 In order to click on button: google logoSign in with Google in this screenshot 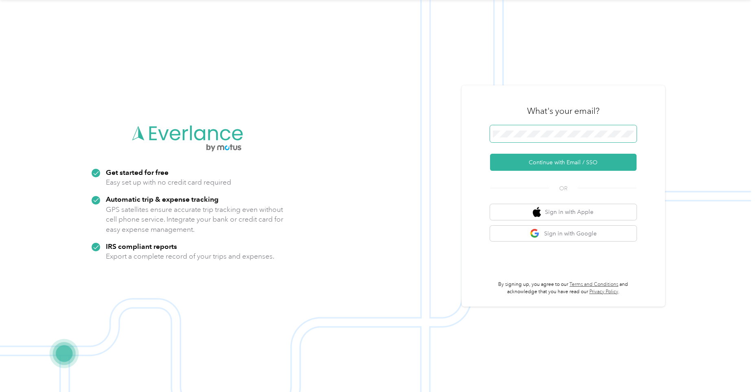, I will do `click(563, 234)`.